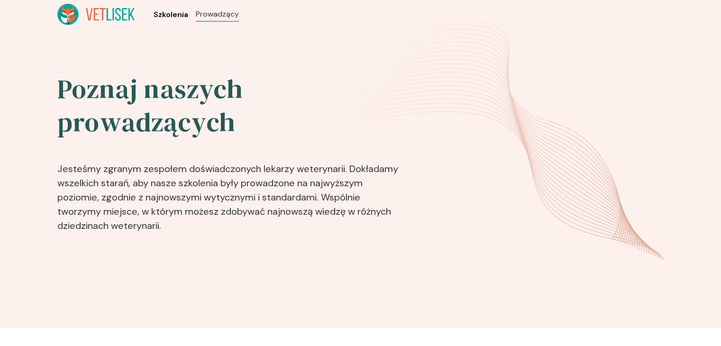 The image size is (721, 346). Describe the element at coordinates (230, 106) in the screenshot. I see `h2: Poznaj naszych prowadzących` at that location.